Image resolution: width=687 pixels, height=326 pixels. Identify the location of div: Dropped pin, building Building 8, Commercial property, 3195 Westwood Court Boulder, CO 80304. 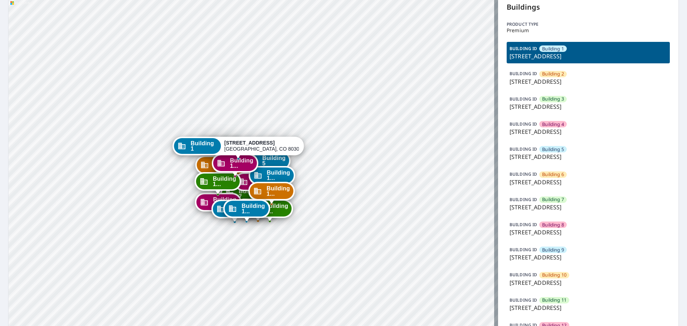
(218, 204).